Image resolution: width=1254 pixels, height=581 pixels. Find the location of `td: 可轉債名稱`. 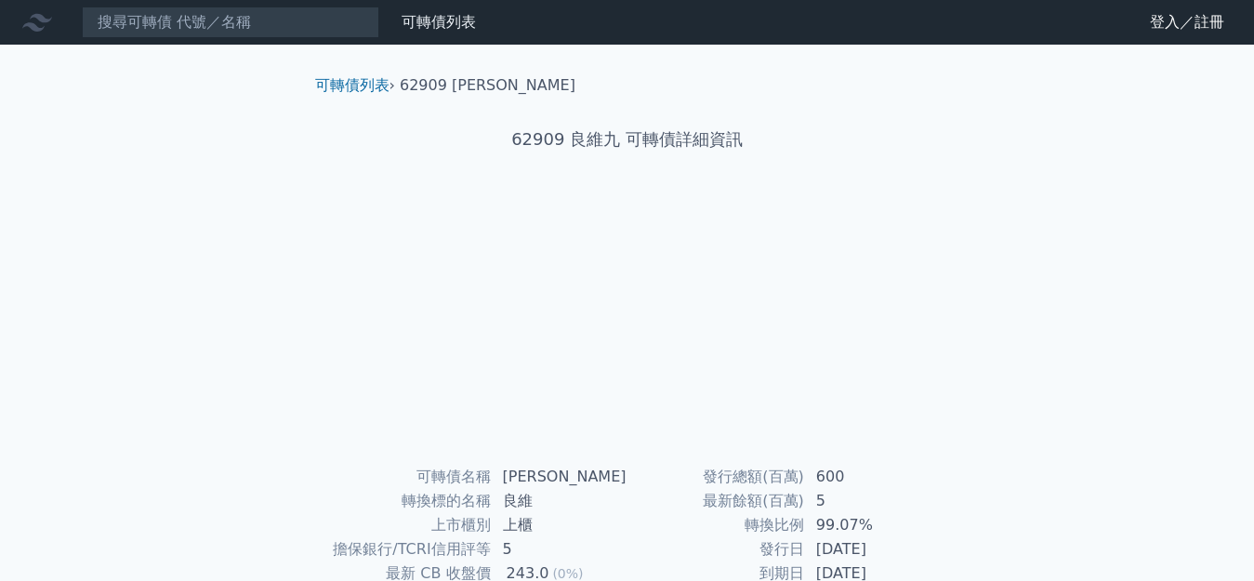

td: 可轉債名稱 is located at coordinates (407, 477).